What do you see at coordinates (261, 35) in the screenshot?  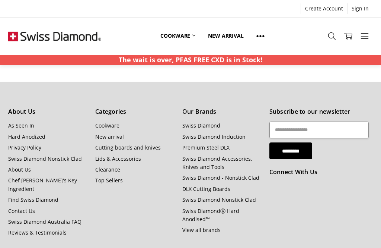 I see `a: Show All` at bounding box center [261, 35].